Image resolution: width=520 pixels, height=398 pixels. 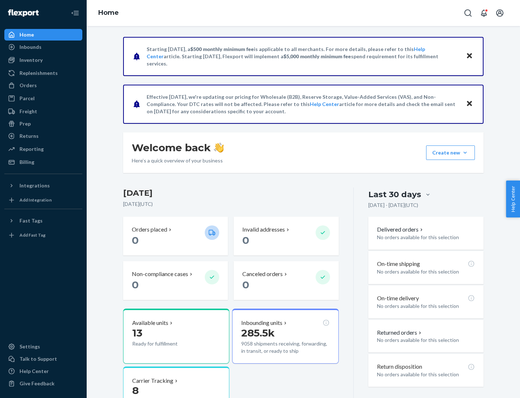 I want to click on button: Available units13Ready for fulfillment, so click(x=176, y=336).